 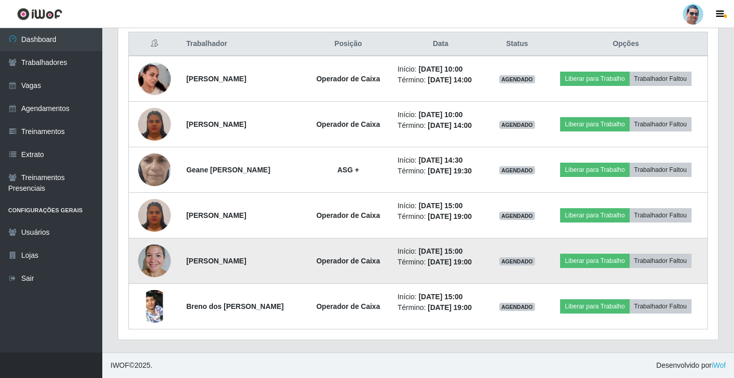 What do you see at coordinates (719, 365) in the screenshot?
I see `a: iWof` at bounding box center [719, 365].